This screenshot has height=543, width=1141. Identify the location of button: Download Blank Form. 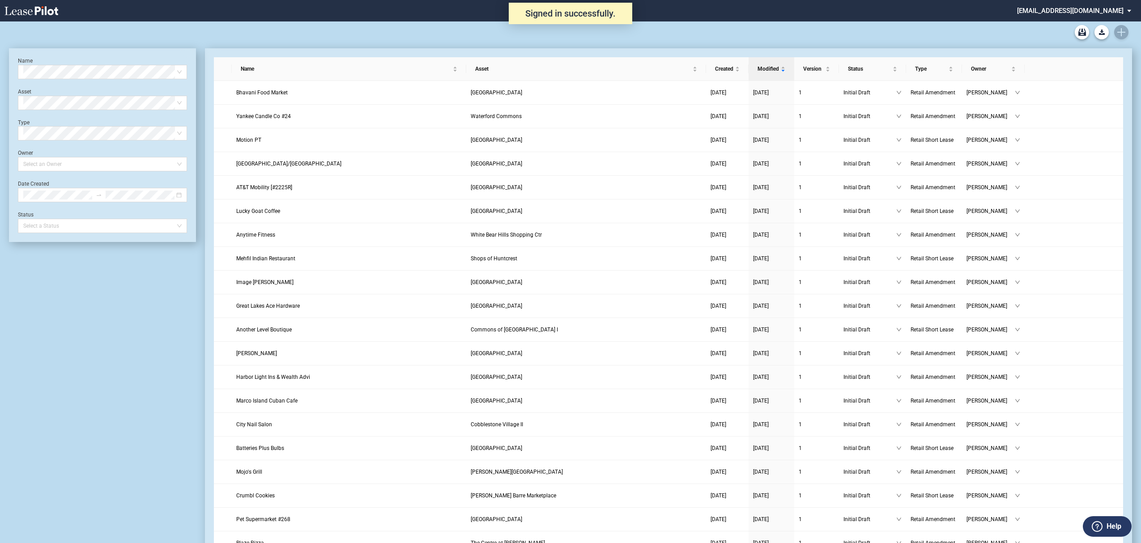
(1102, 32).